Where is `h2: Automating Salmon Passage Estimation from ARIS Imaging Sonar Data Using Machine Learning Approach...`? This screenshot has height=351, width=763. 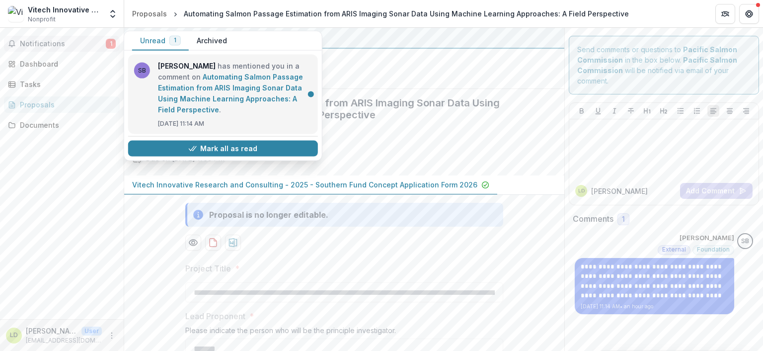 h2: Automating Salmon Passage Estimation from ARIS Imaging Sonar Data Using Machine Learning Approach... is located at coordinates (336, 109).